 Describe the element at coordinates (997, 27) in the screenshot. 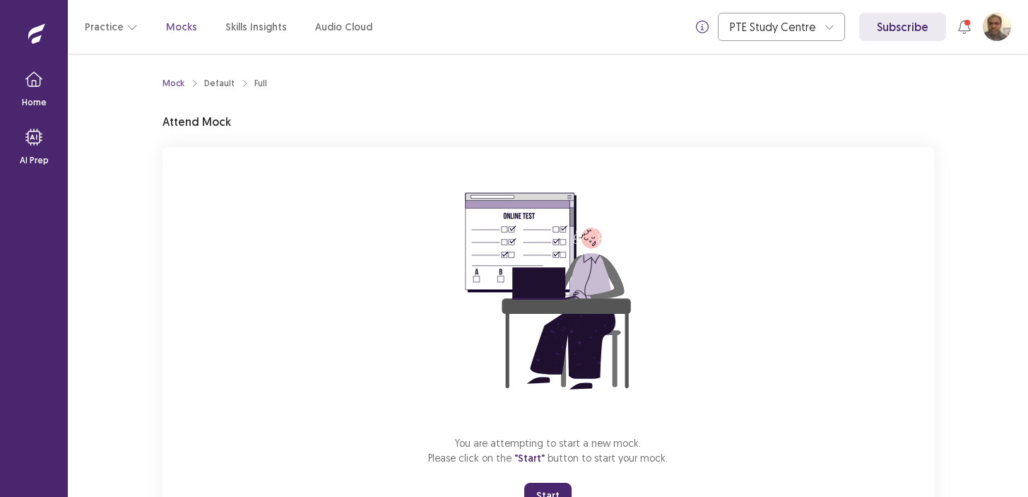

I see `button: User Profile Image` at that location.